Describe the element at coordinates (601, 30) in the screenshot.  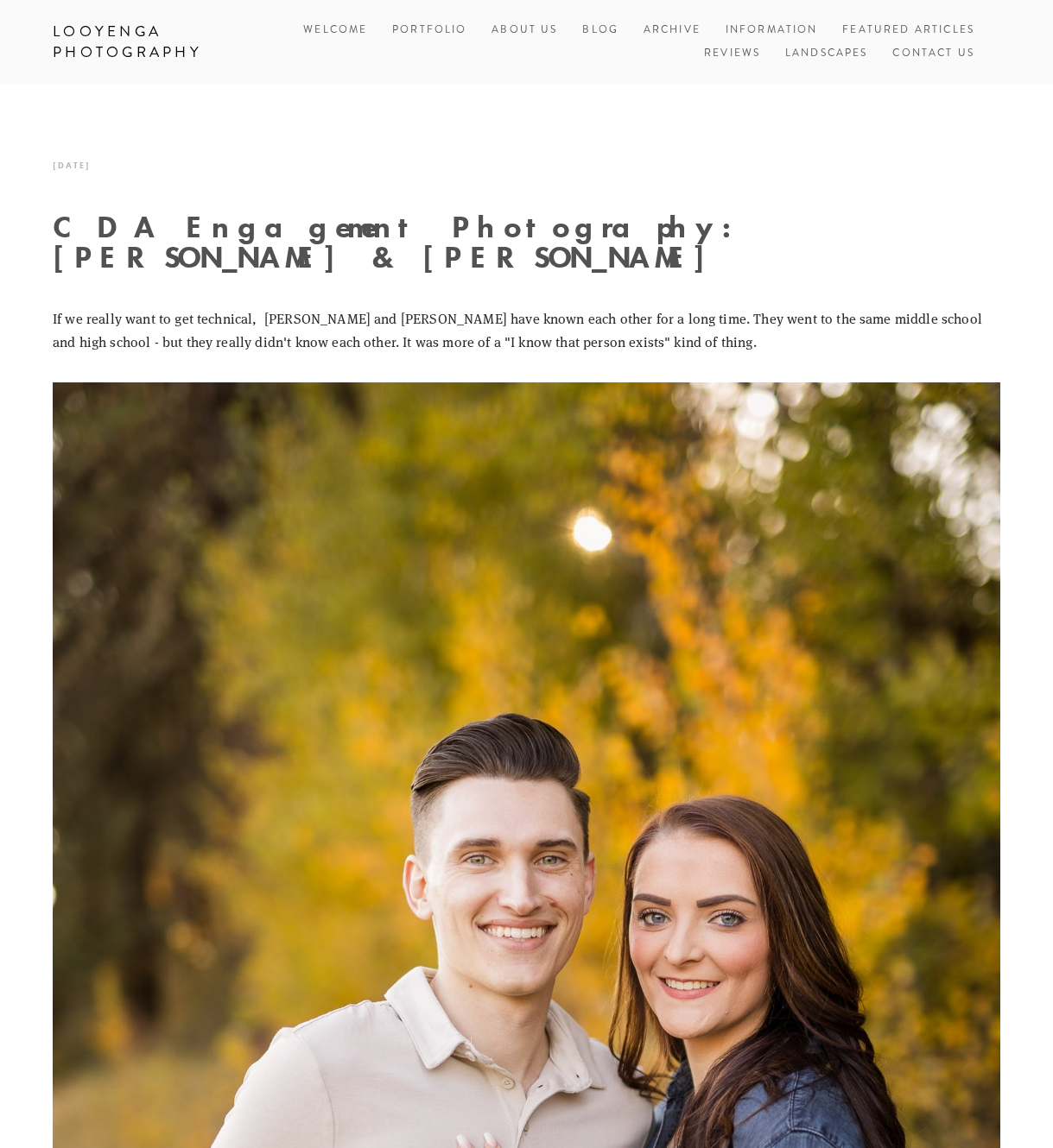
I see `a: Blog` at that location.